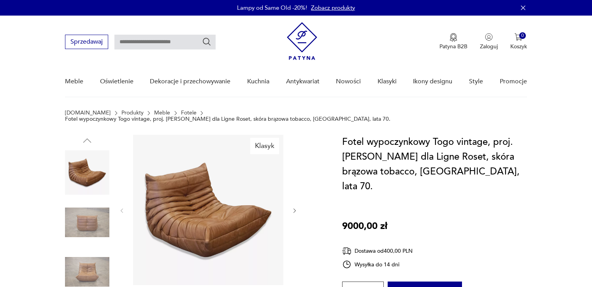 The image size is (592, 287). Describe the element at coordinates (454, 42) in the screenshot. I see `a: Ikona medaluPatyna B2B` at that location.